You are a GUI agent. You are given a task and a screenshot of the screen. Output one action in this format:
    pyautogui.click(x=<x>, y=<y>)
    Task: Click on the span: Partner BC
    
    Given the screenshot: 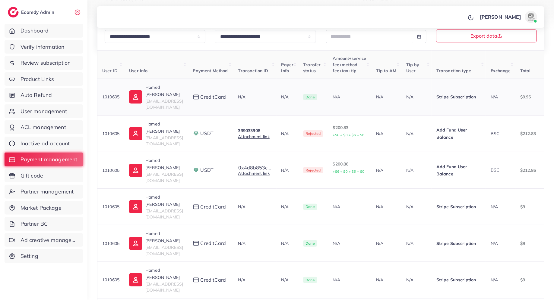 What is the action you would take?
    pyautogui.click(x=34, y=224)
    